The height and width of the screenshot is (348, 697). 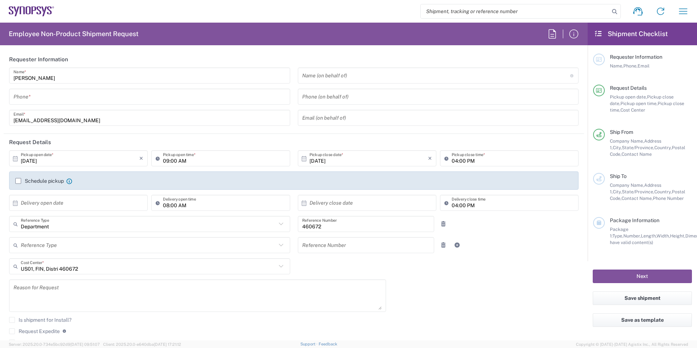 What do you see at coordinates (39, 59) in the screenshot?
I see `h2: Requester Information` at bounding box center [39, 59].